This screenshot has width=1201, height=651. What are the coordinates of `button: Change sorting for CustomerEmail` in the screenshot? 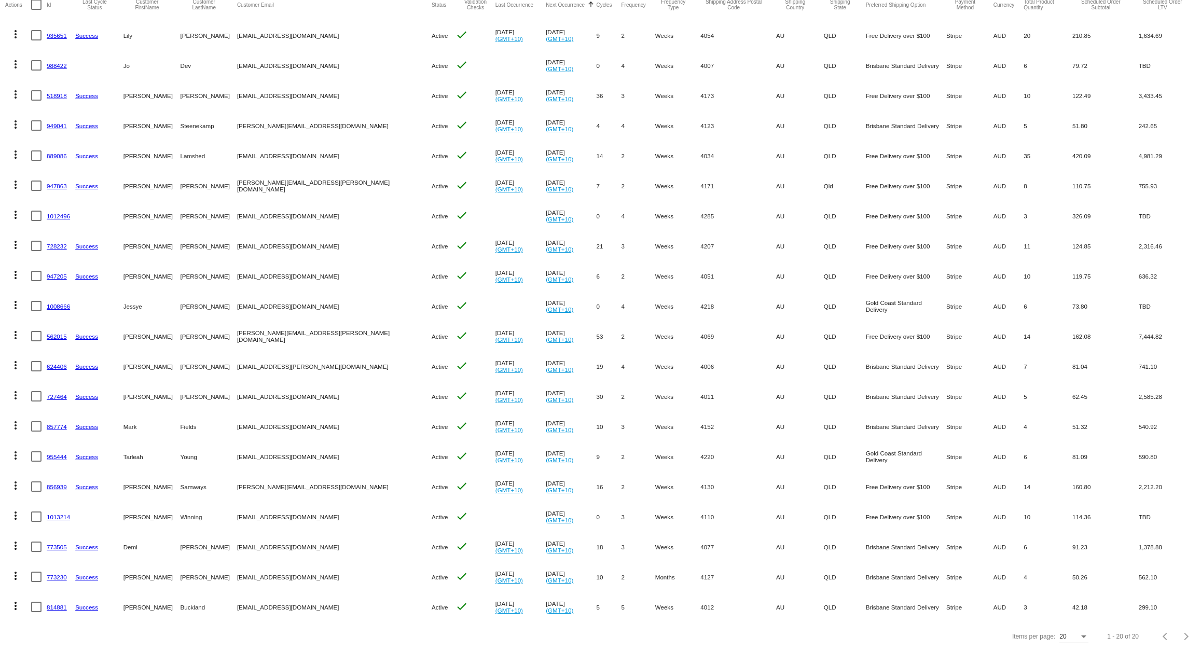 It's located at (255, 5).